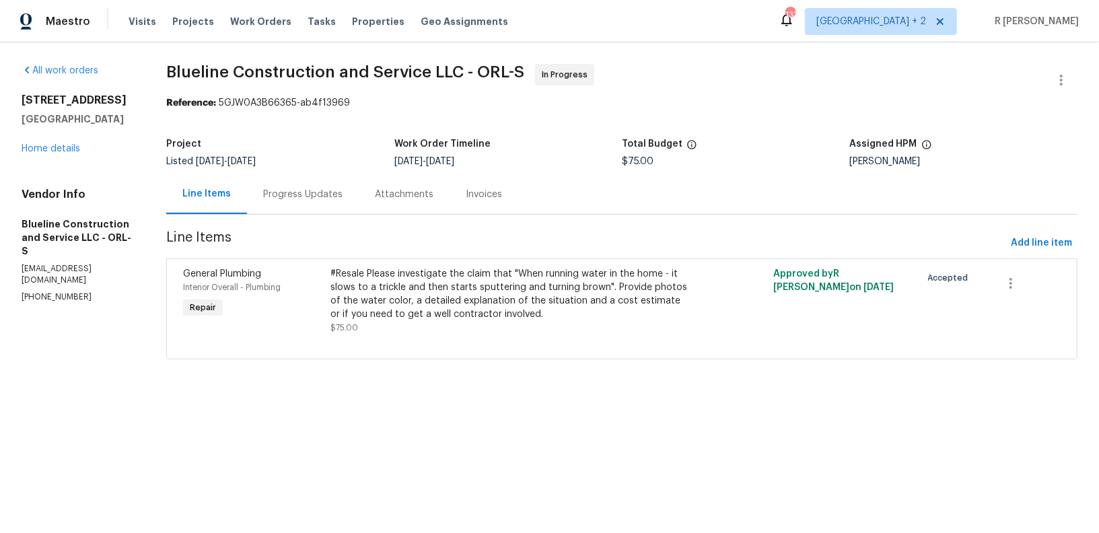 The height and width of the screenshot is (533, 1099). Describe the element at coordinates (211, 162) in the screenshot. I see `span: Listed` at that location.